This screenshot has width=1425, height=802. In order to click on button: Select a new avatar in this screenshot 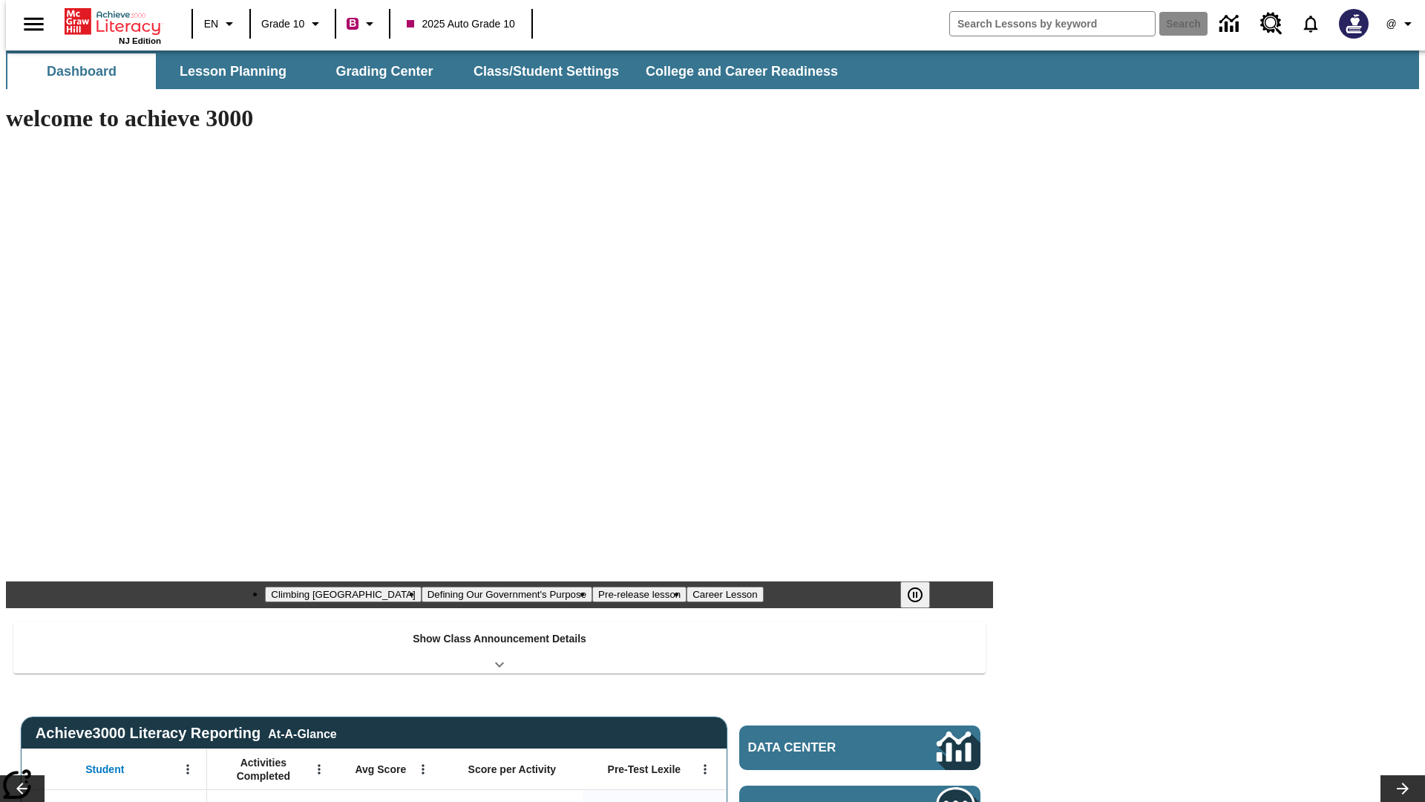, I will do `click(1354, 24)`.